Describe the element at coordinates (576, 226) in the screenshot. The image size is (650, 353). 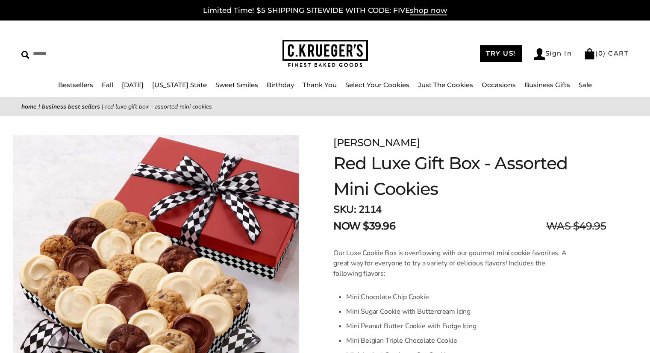
I see `span: WAS $49.95` at that location.